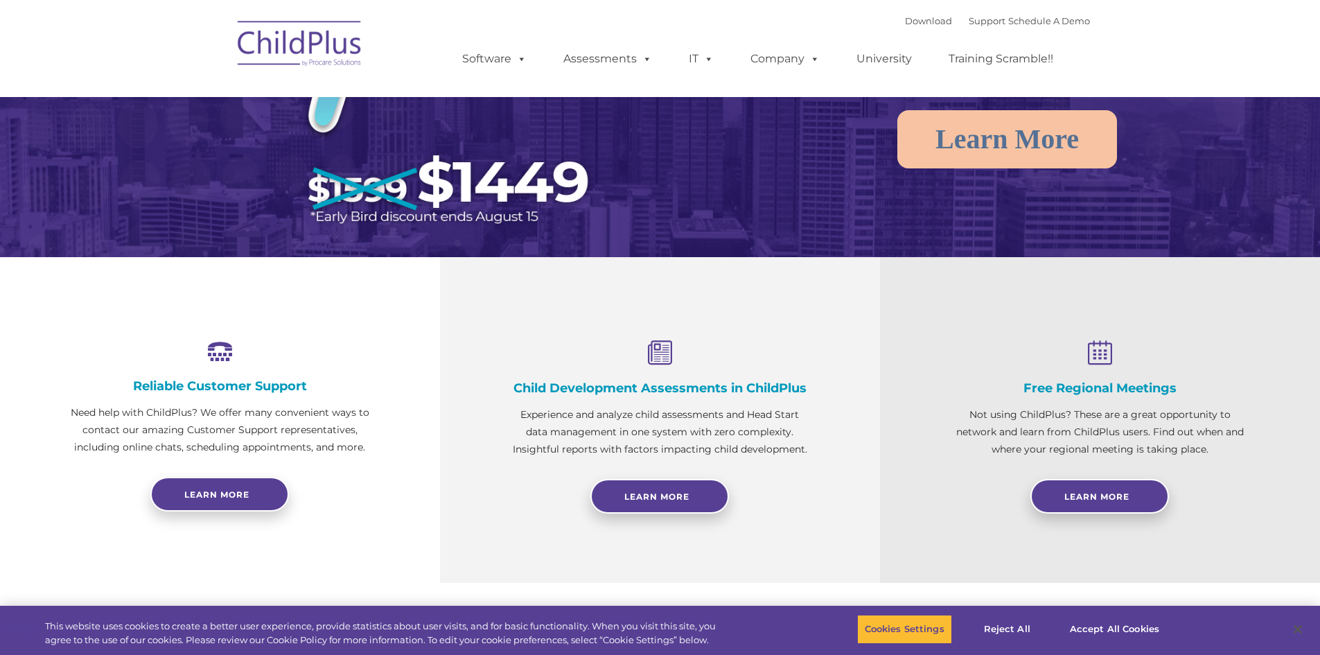  I want to click on a: Learn more, so click(220, 494).